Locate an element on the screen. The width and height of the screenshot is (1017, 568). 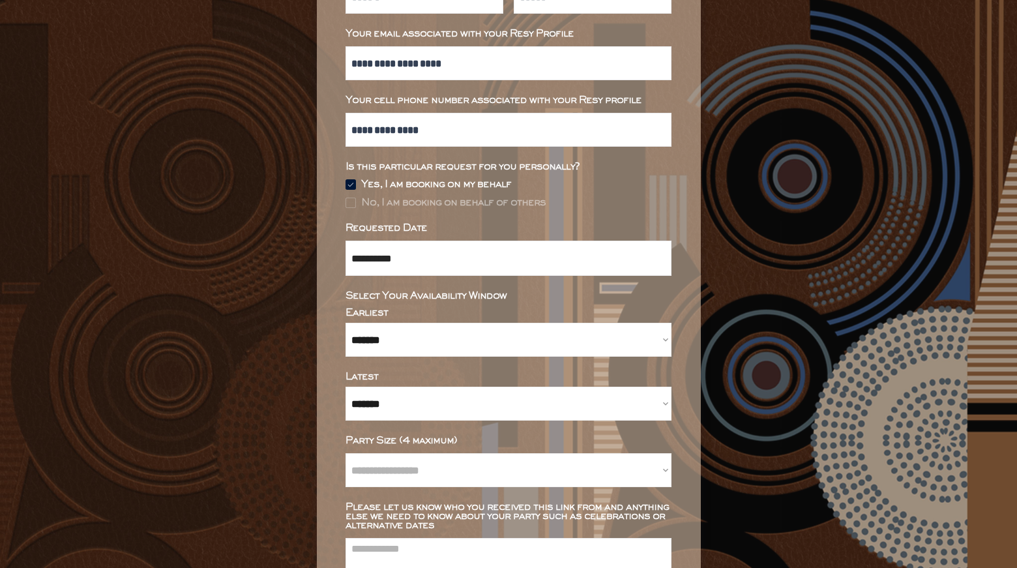
div: Is this particular request for you personally? is located at coordinates (509, 167).